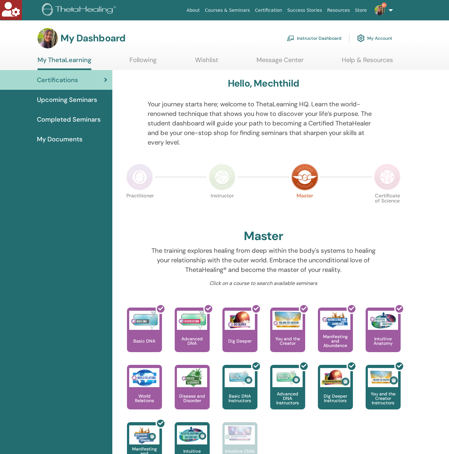 Image resolution: width=449 pixels, height=454 pixels. What do you see at coordinates (335, 320) in the screenshot?
I see `img: Manifesting and Abundance` at bounding box center [335, 320].